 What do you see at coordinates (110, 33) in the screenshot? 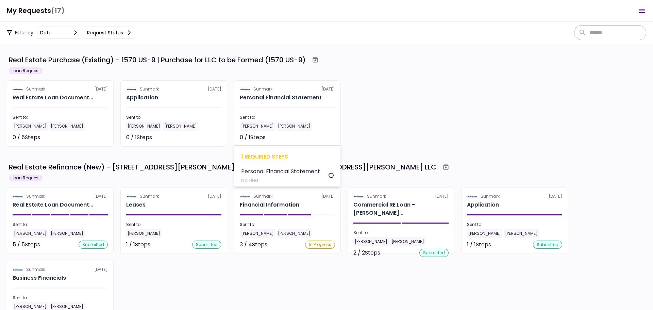
I see `button: Request status` at bounding box center [110, 33].